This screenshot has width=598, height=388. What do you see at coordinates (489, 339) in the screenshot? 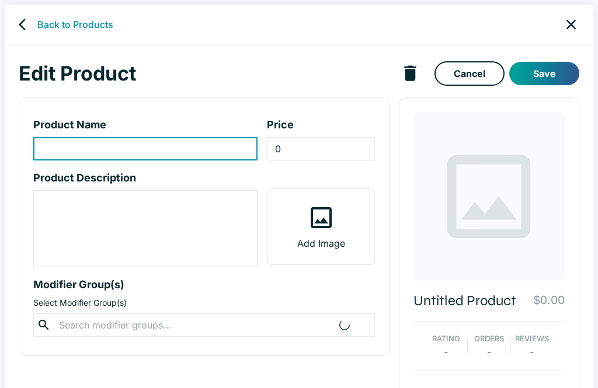
I see `p: Orders` at bounding box center [489, 339].